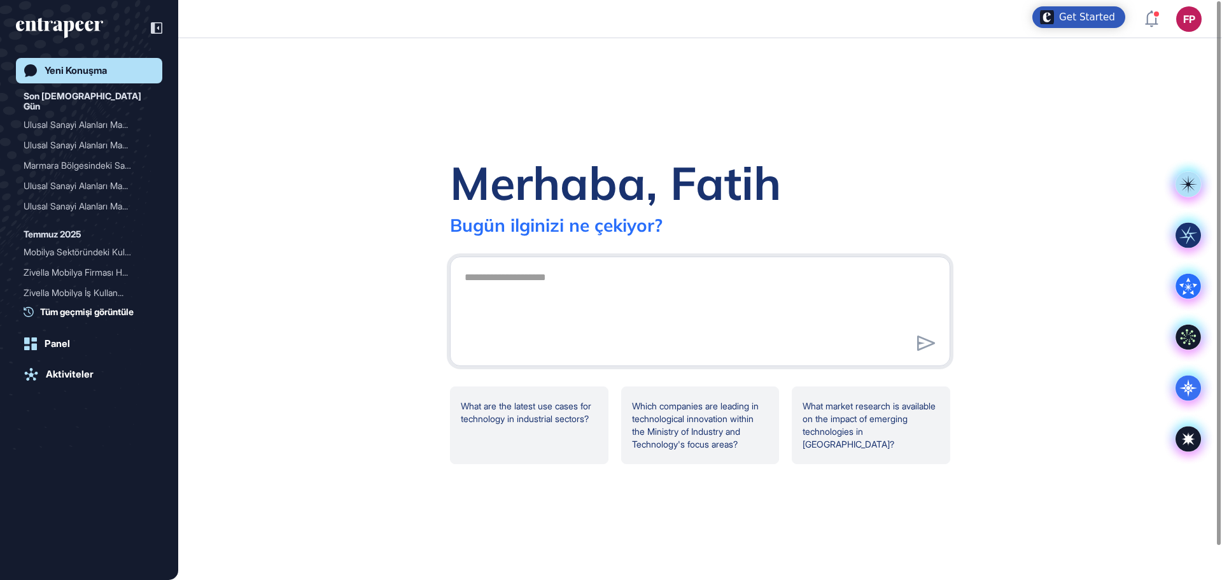 Image resolution: width=1222 pixels, height=580 pixels. Describe the element at coordinates (89, 71) in the screenshot. I see `a: Yeni Konuşma` at that location.